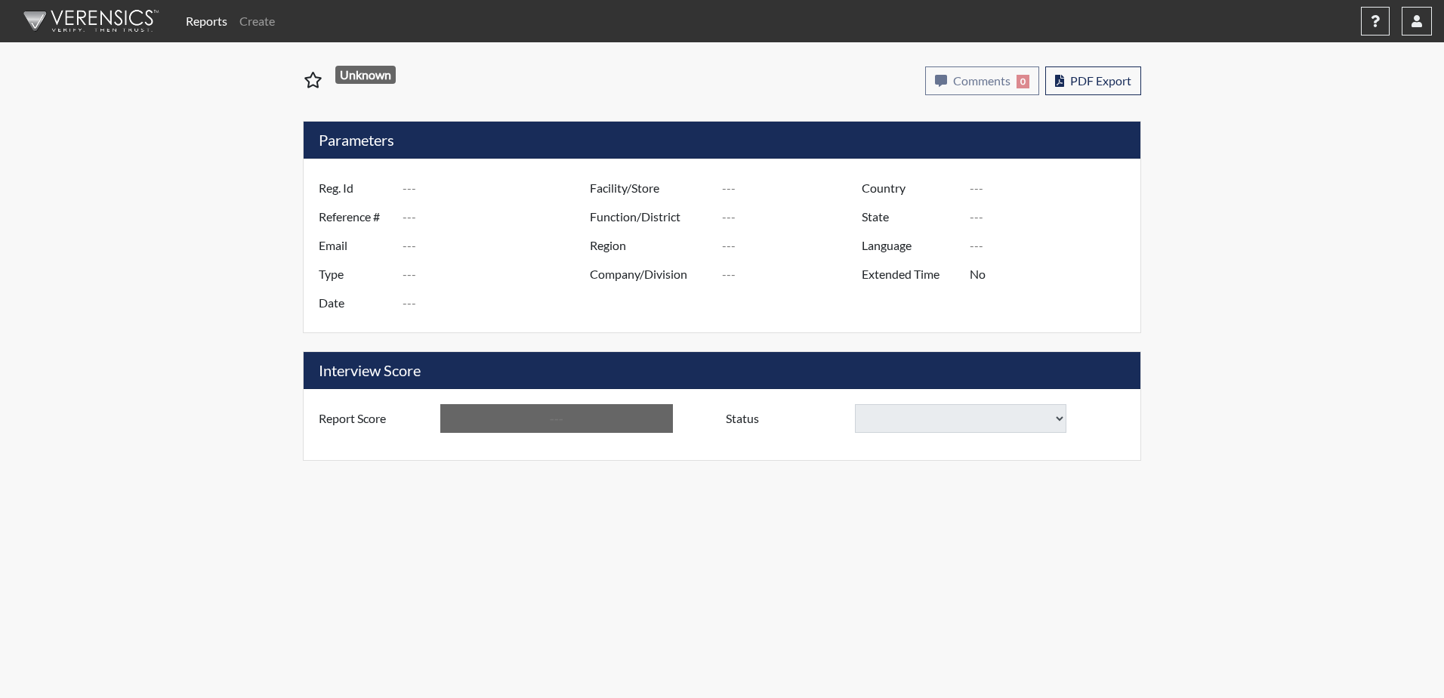  I want to click on a: Create, so click(257, 21).